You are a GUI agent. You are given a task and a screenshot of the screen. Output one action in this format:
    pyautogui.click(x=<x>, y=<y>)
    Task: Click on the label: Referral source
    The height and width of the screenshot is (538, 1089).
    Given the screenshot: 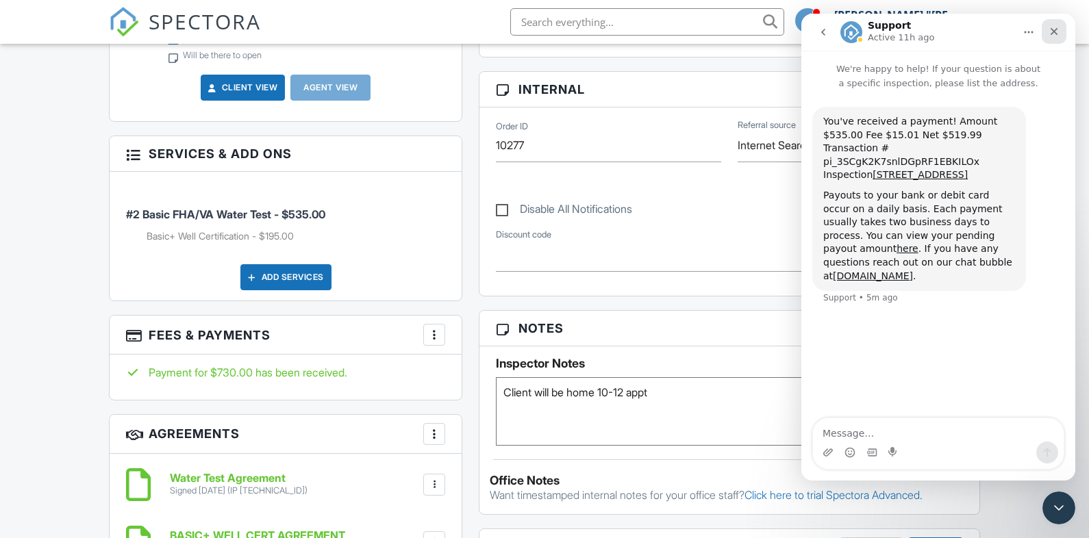 What is the action you would take?
    pyautogui.click(x=766, y=125)
    